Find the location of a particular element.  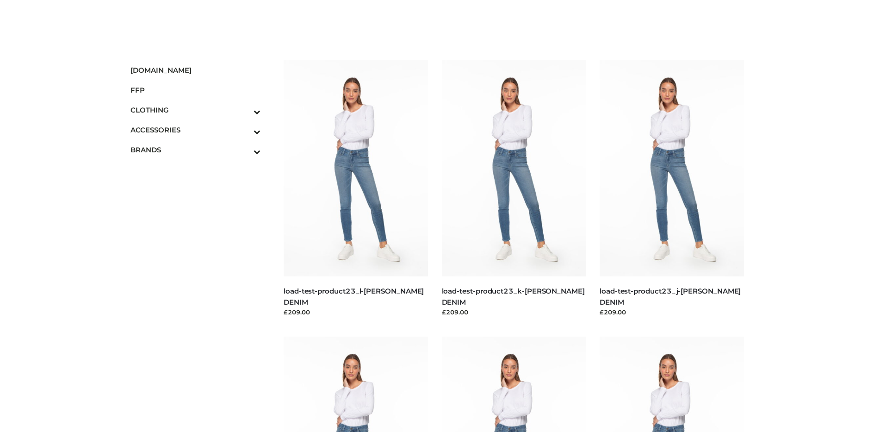

a: CLOTHINGToggle Submenu is located at coordinates (196, 110).